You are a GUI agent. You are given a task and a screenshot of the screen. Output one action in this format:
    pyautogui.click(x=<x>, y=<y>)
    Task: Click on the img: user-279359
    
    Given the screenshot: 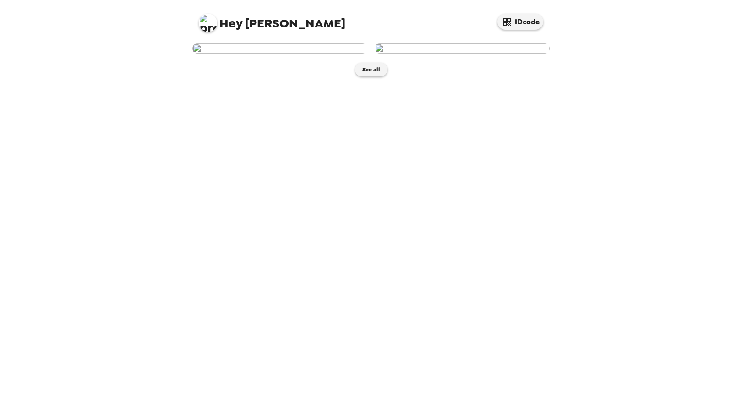 What is the action you would take?
    pyautogui.click(x=462, y=49)
    